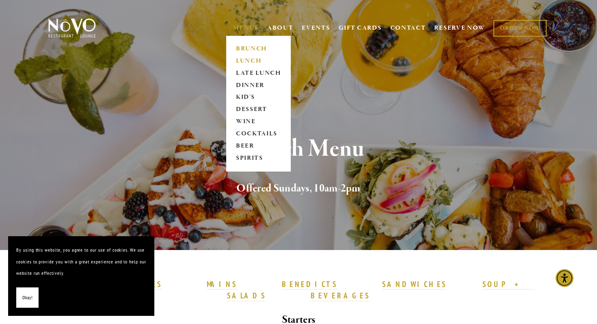  Describe the element at coordinates (27, 297) in the screenshot. I see `button: Okay!` at that location.